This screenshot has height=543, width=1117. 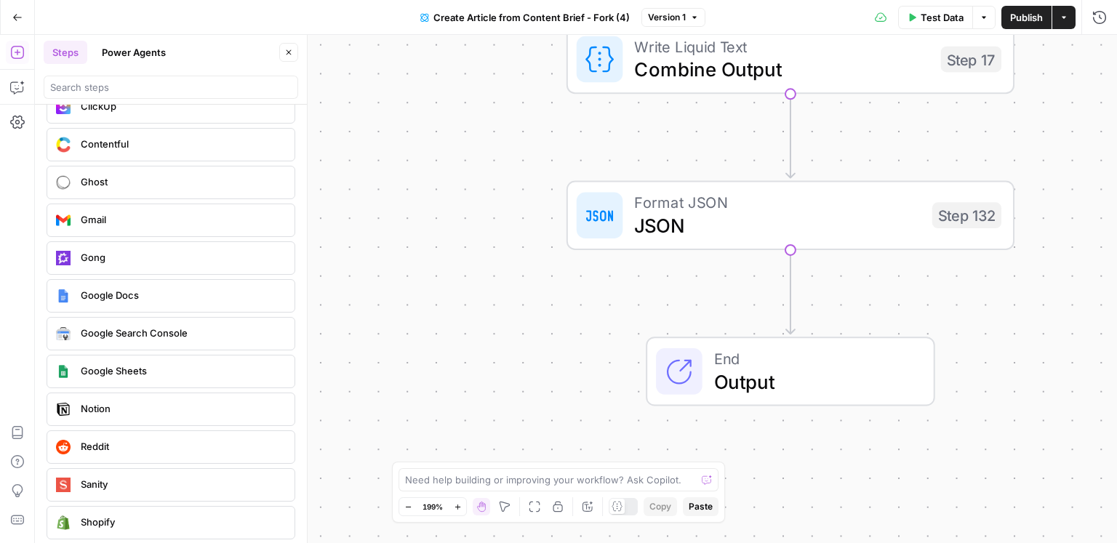 What do you see at coordinates (781, 70) in the screenshot?
I see `span: Combine Output` at bounding box center [781, 70].